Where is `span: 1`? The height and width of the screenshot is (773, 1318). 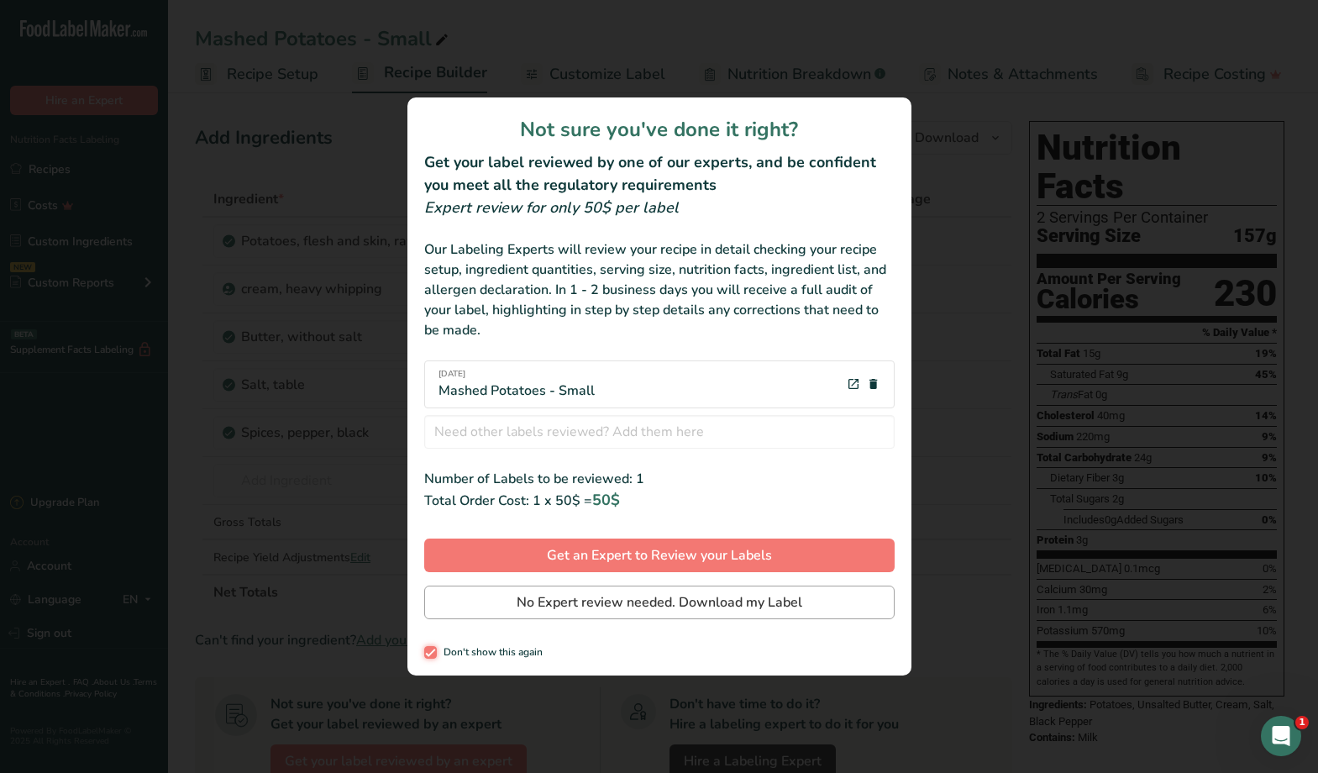
span: 1 is located at coordinates (1302, 723).